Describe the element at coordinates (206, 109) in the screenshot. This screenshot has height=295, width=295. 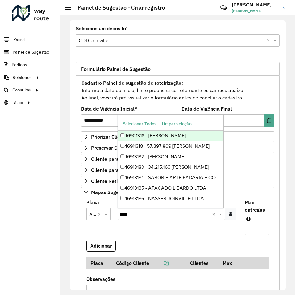
I see `label: Data de Vigência Final` at that location.